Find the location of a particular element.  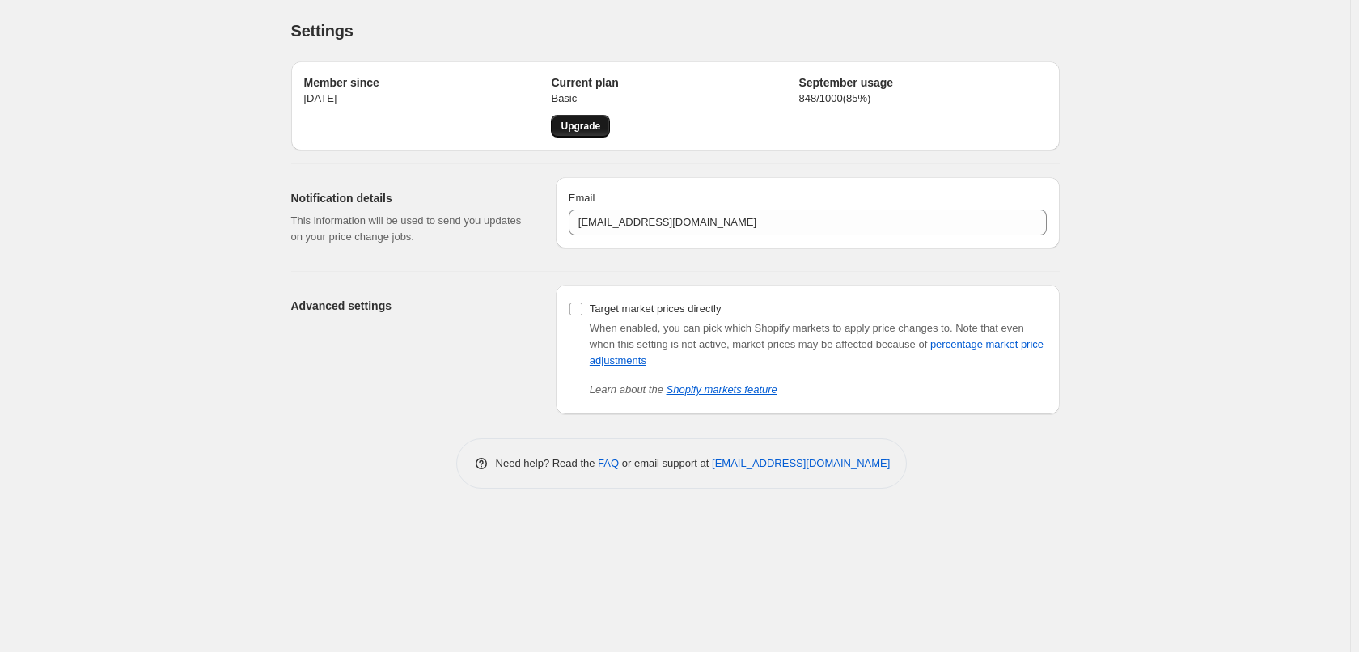

h2: Current plan is located at coordinates (675, 83).